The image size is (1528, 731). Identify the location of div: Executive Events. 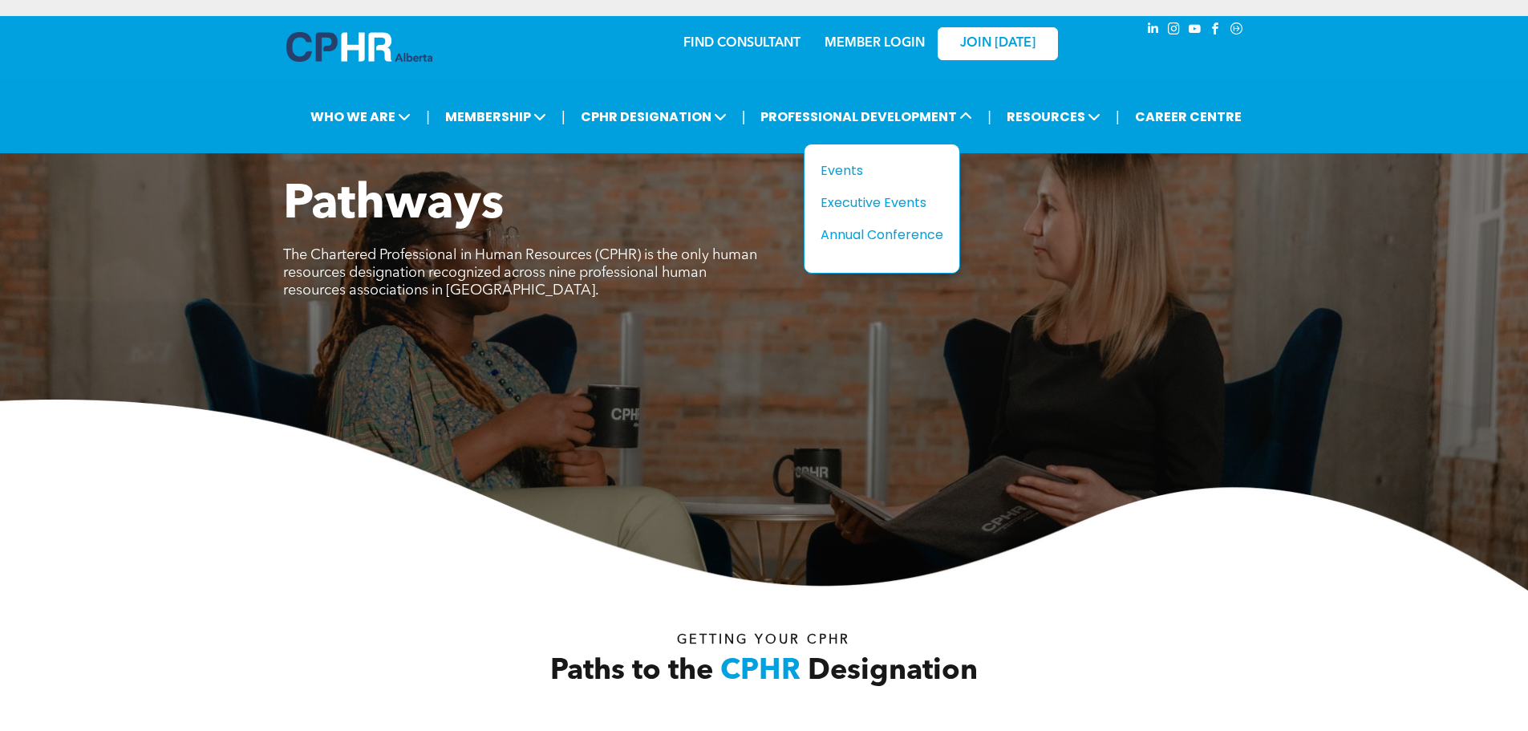
(876, 202).